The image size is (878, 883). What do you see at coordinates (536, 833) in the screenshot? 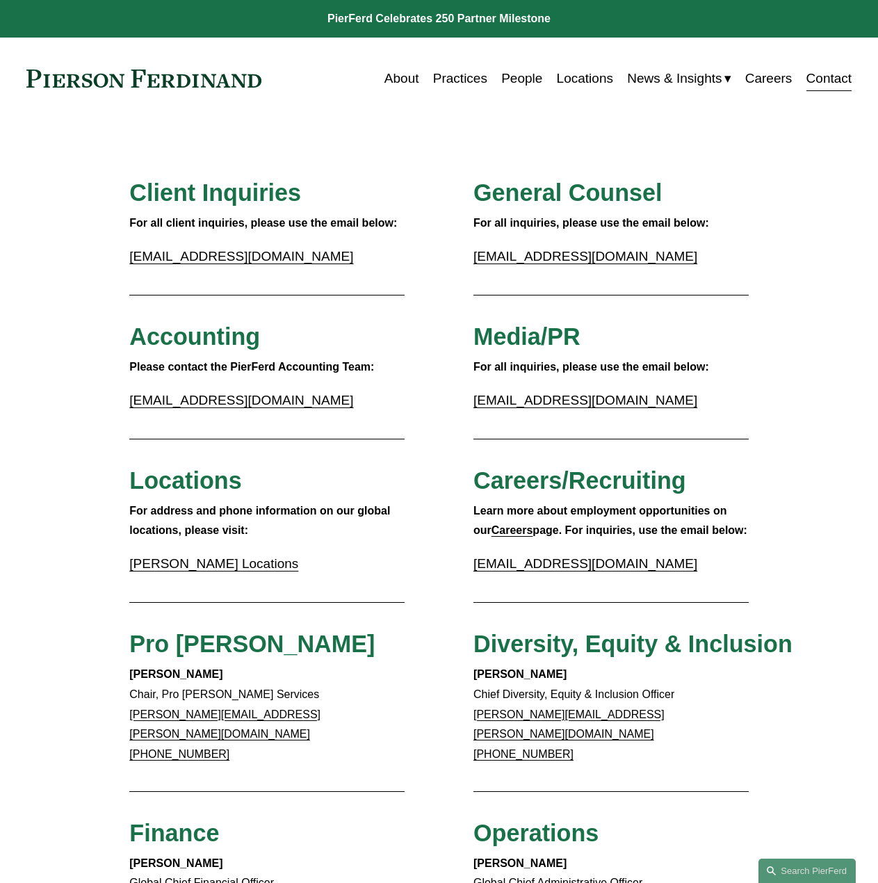
I see `span: Operations` at bounding box center [536, 833].